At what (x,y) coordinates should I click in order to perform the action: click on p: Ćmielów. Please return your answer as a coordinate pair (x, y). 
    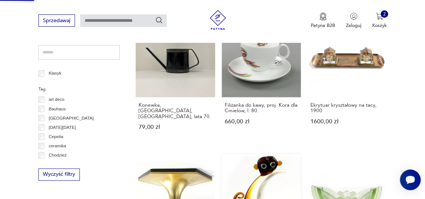
    Looking at the image, I should click on (57, 165).